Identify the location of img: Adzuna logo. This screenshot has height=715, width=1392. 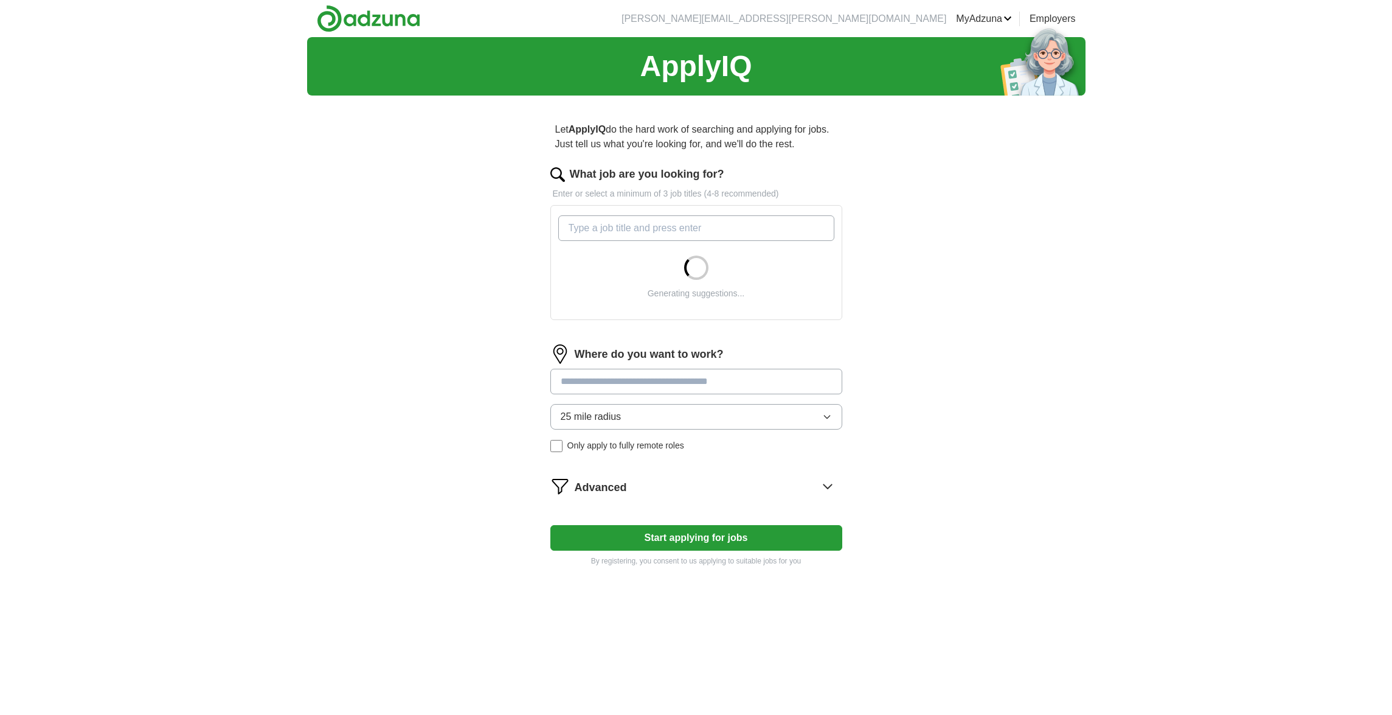
(369, 18).